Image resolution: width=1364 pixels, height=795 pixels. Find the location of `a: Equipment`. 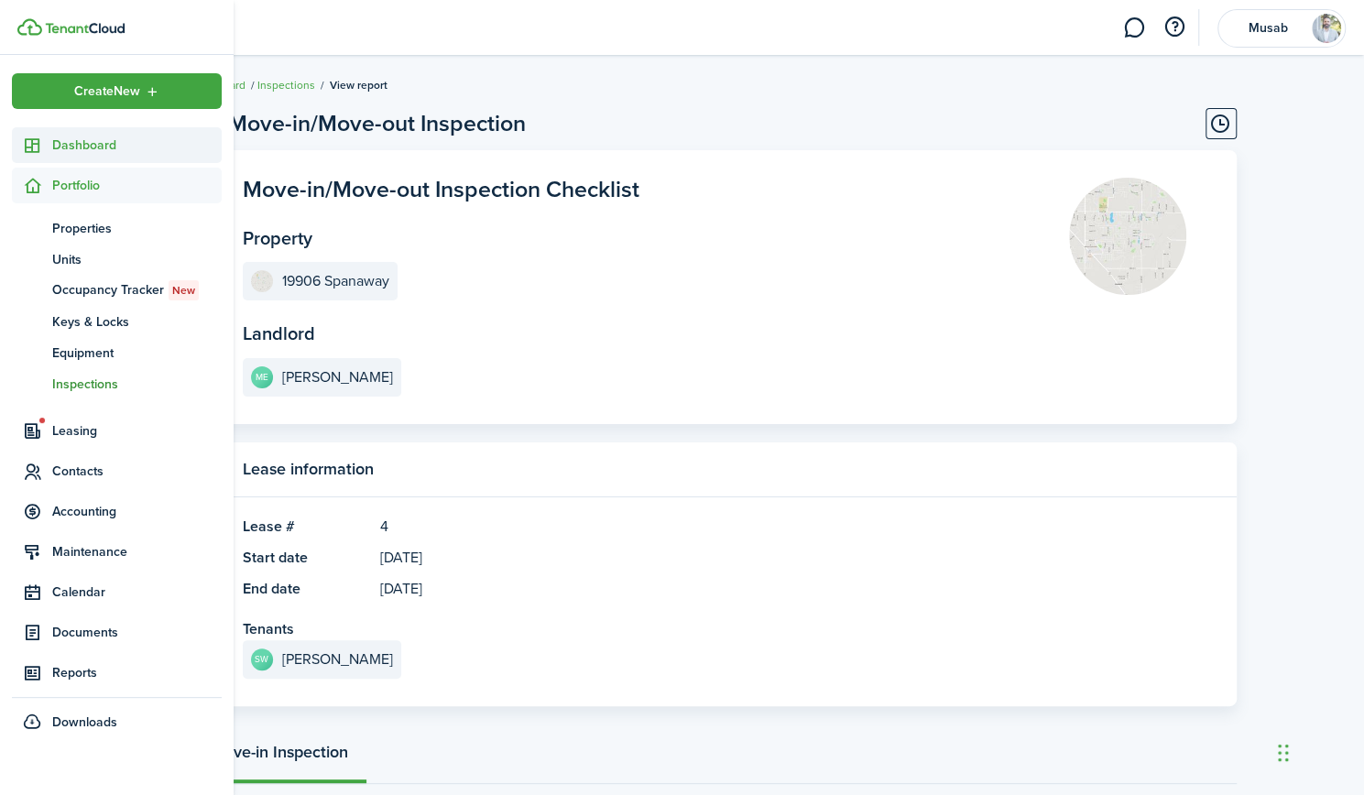

a: Equipment is located at coordinates (116, 353).